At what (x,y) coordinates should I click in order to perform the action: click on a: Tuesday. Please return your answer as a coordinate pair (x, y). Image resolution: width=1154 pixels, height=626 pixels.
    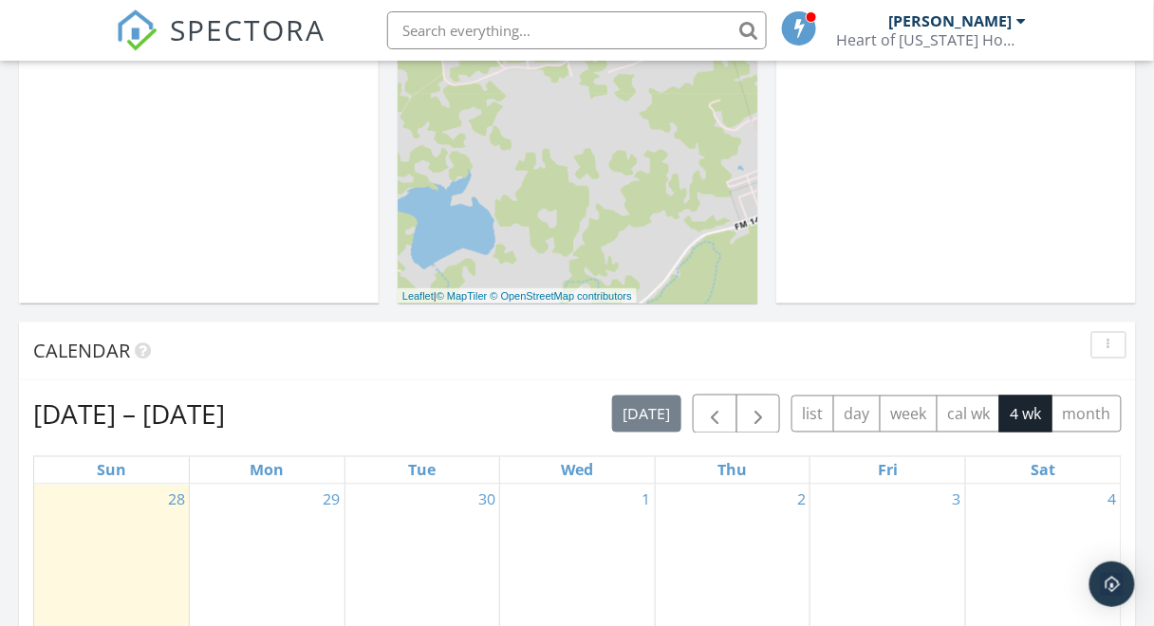
    Looking at the image, I should click on (421, 471).